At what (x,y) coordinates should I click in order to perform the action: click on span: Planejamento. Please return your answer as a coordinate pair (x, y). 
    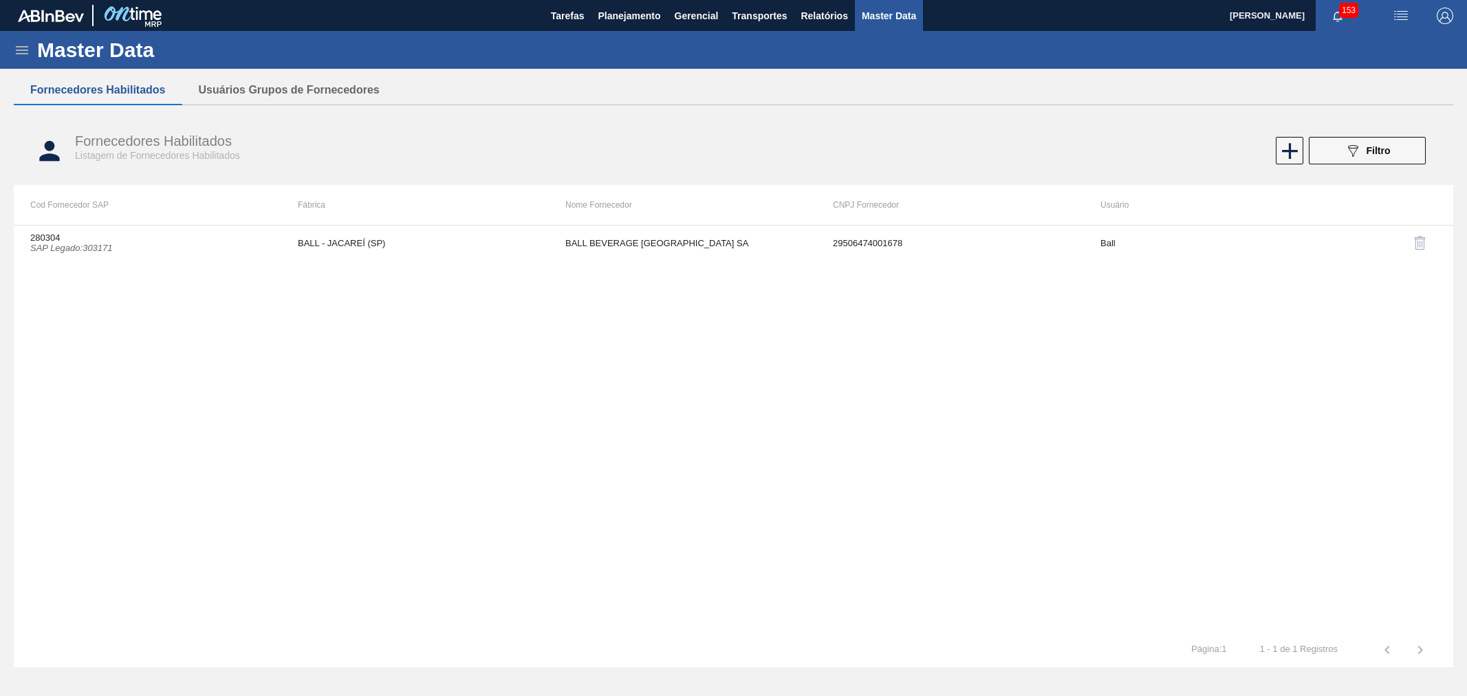
    Looking at the image, I should click on (628, 16).